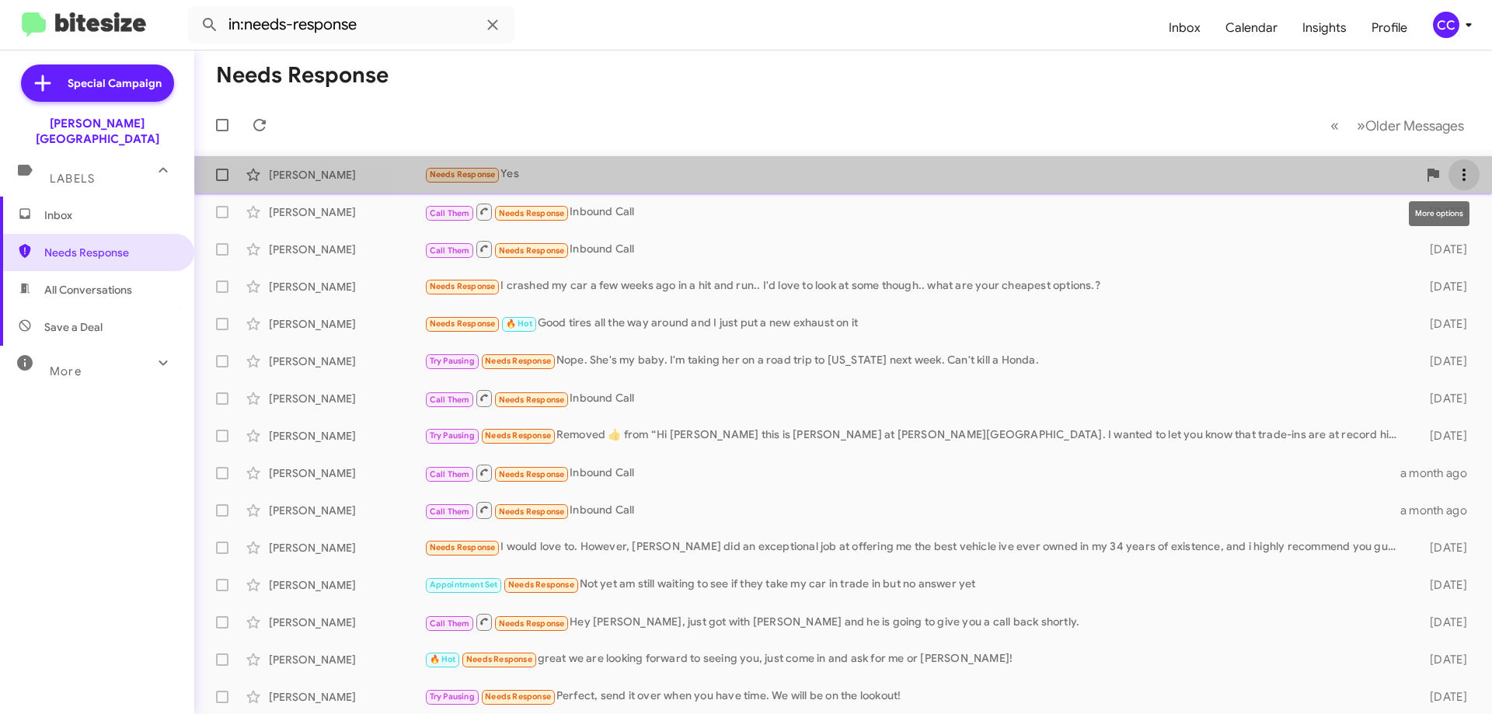  Describe the element at coordinates (464, 584) in the screenshot. I see `span: Appointment Set` at that location.